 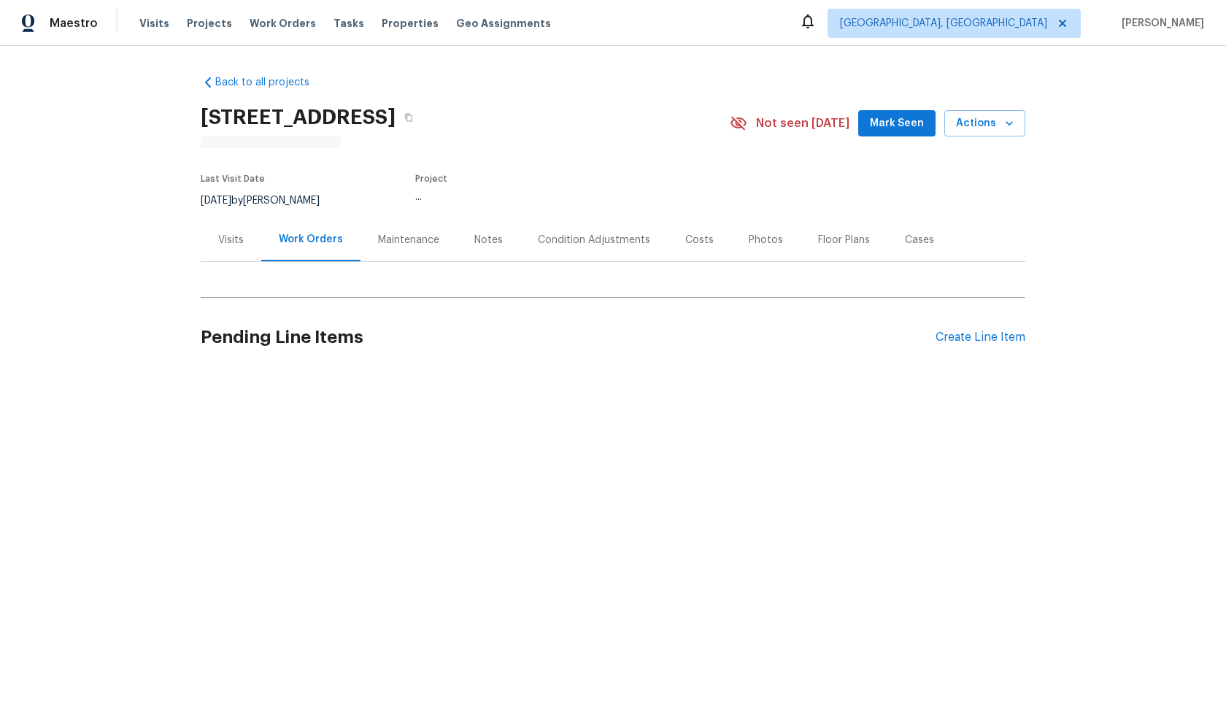 I want to click on span: Tasks, so click(x=349, y=23).